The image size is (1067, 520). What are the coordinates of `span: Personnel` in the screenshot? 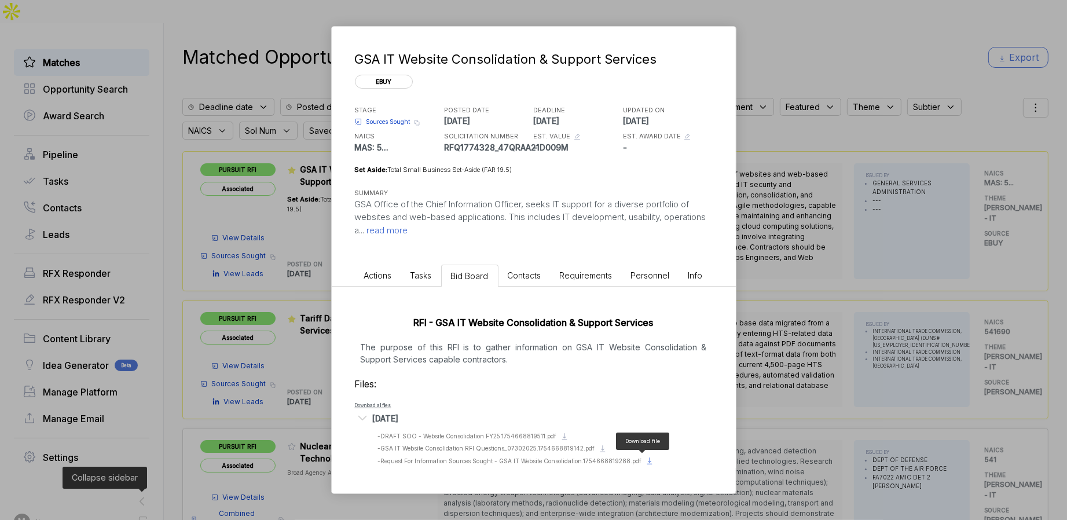 It's located at (650, 275).